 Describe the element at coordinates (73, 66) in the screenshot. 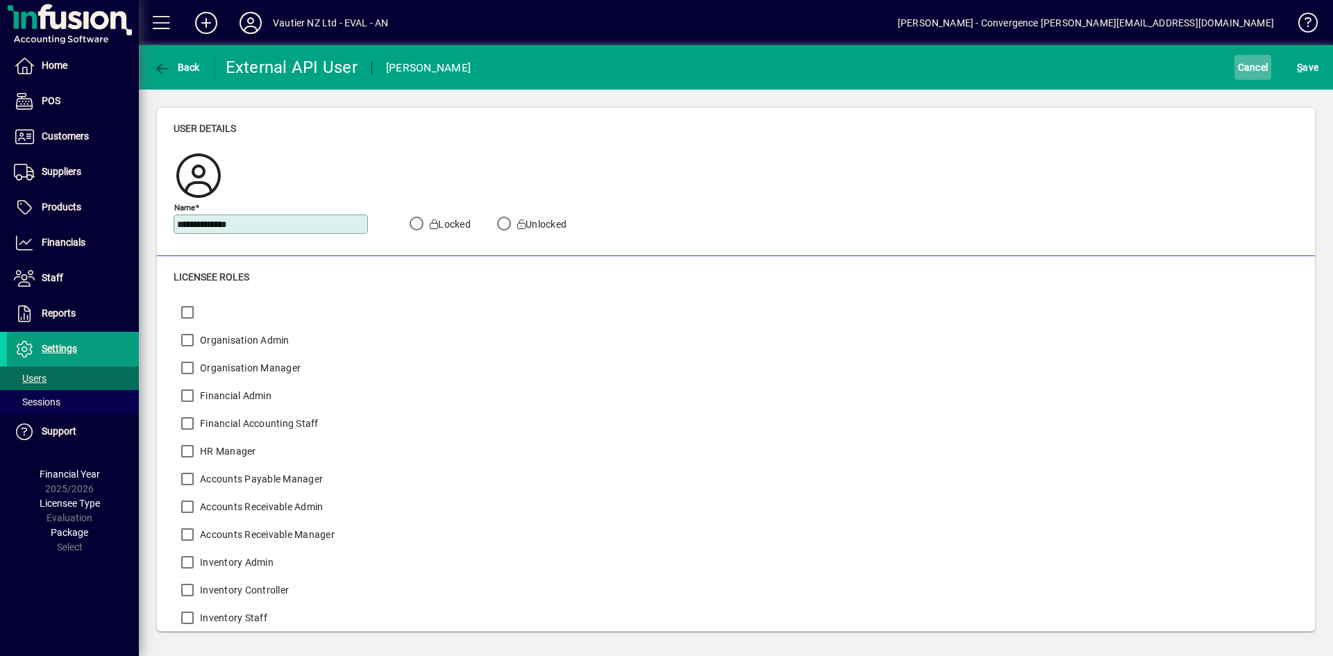

I see `a: Home` at that location.